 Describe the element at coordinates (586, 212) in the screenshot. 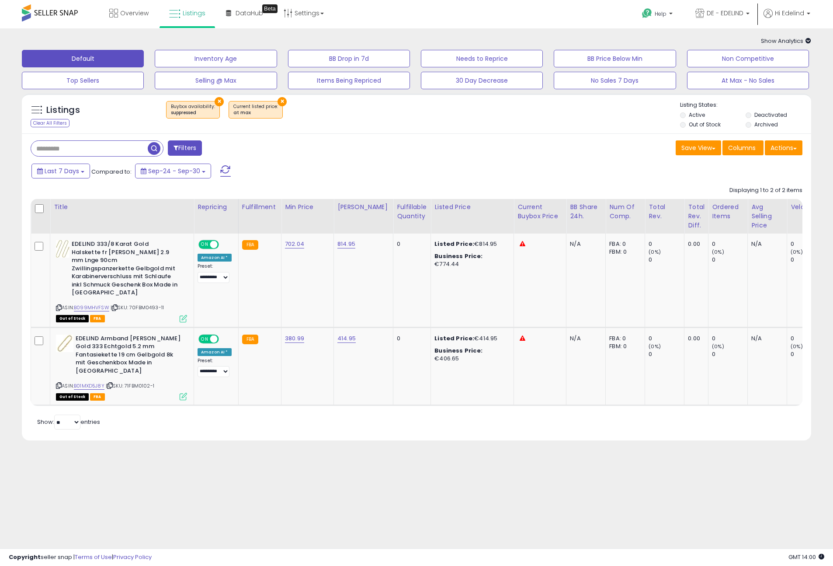

I see `div: BB Share 24h.` at that location.